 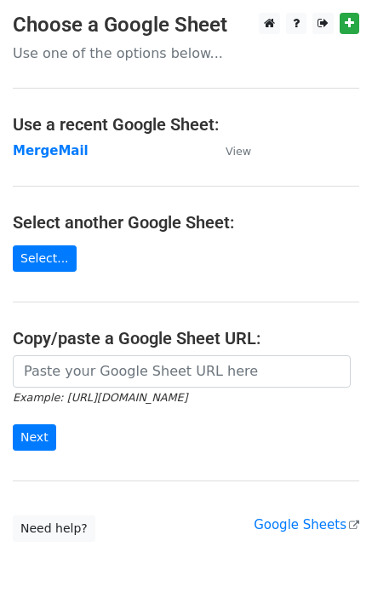 I want to click on strong: MergeMail, so click(x=50, y=151).